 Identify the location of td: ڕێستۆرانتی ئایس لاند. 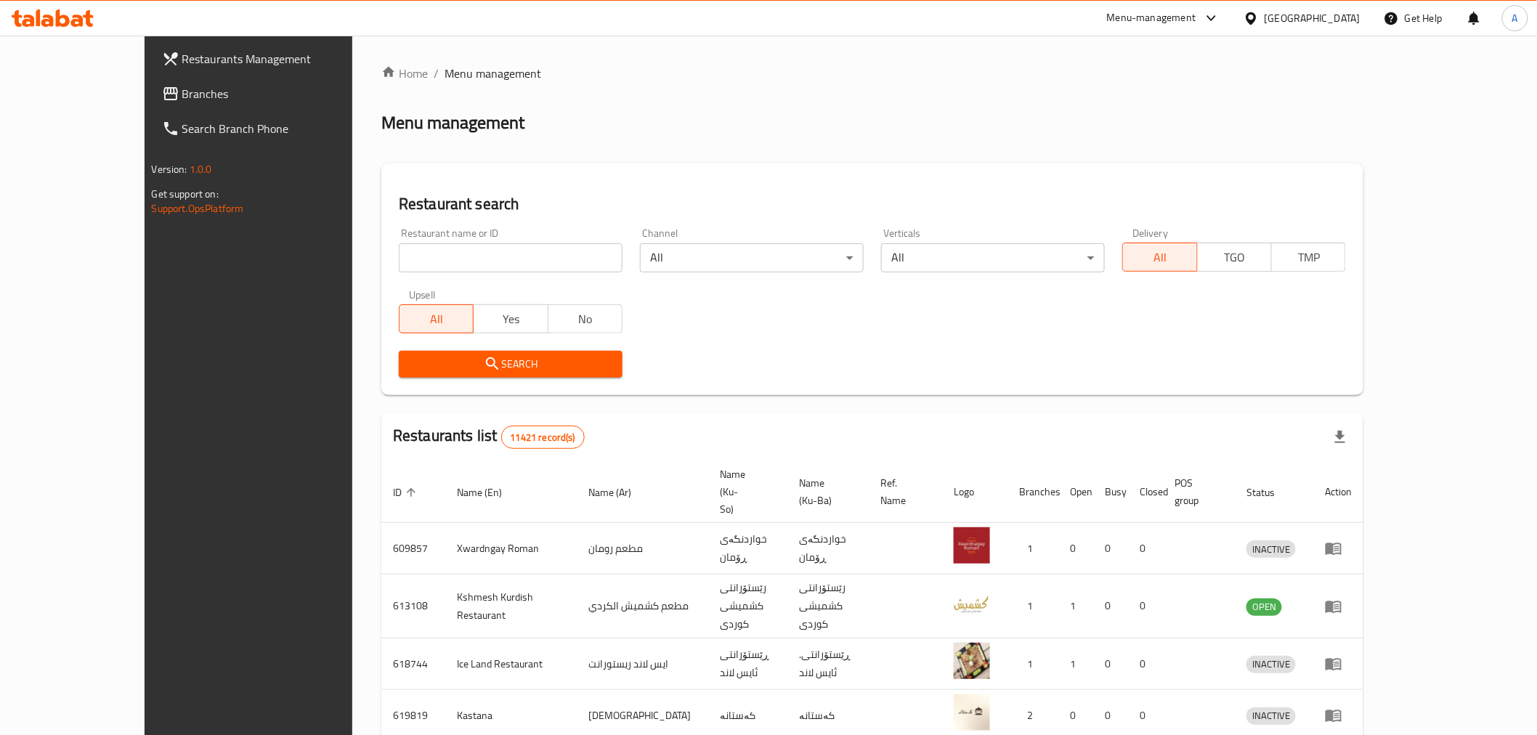
(747, 664).